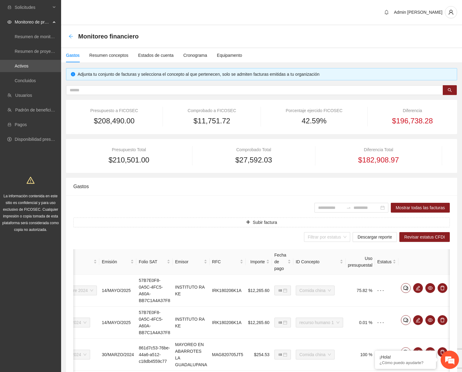  What do you see at coordinates (38, 110) in the screenshot?
I see `a: Padrón de beneficiarios` at bounding box center [38, 110].